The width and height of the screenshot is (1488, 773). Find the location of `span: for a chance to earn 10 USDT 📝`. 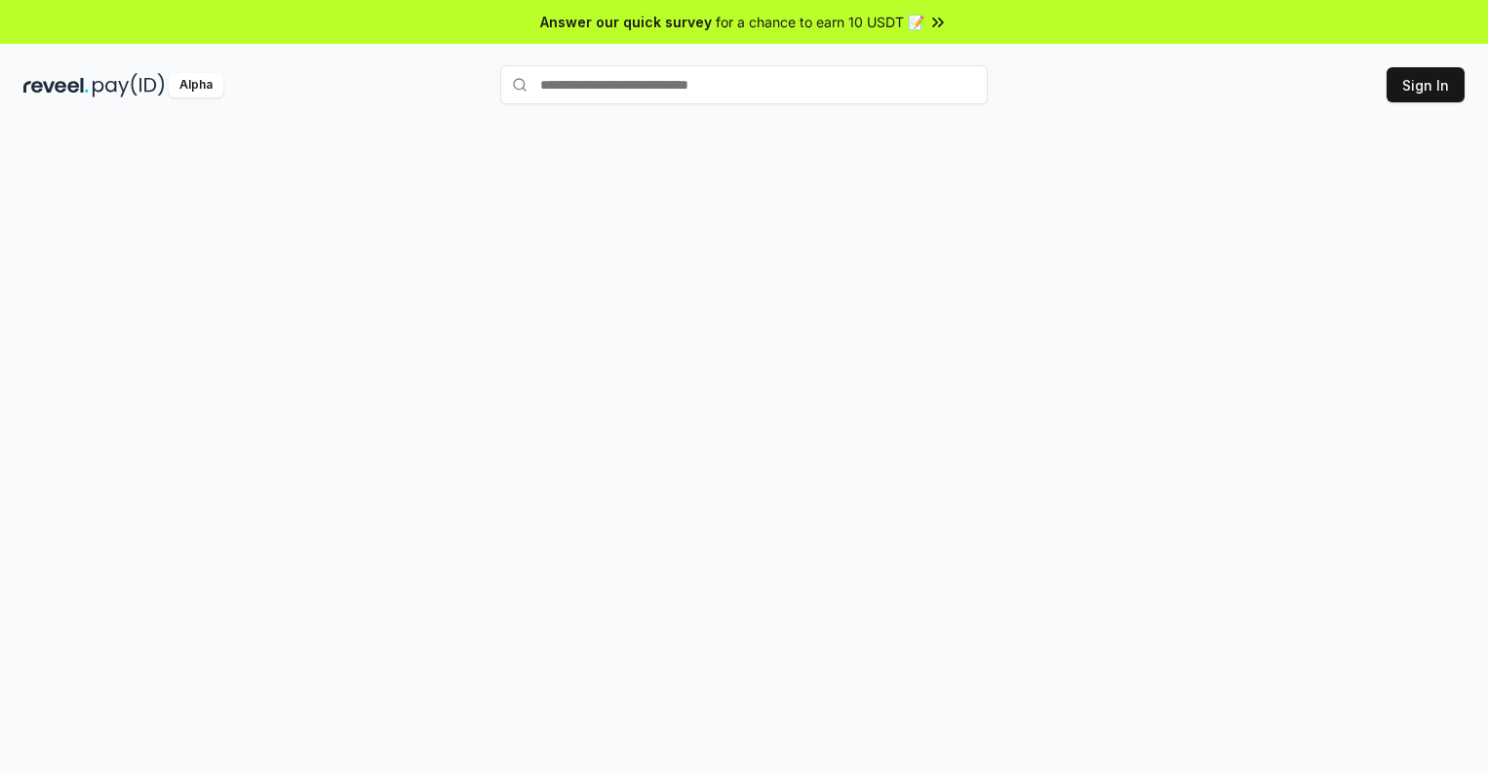

span: for a chance to earn 10 USDT 📝 is located at coordinates (820, 21).